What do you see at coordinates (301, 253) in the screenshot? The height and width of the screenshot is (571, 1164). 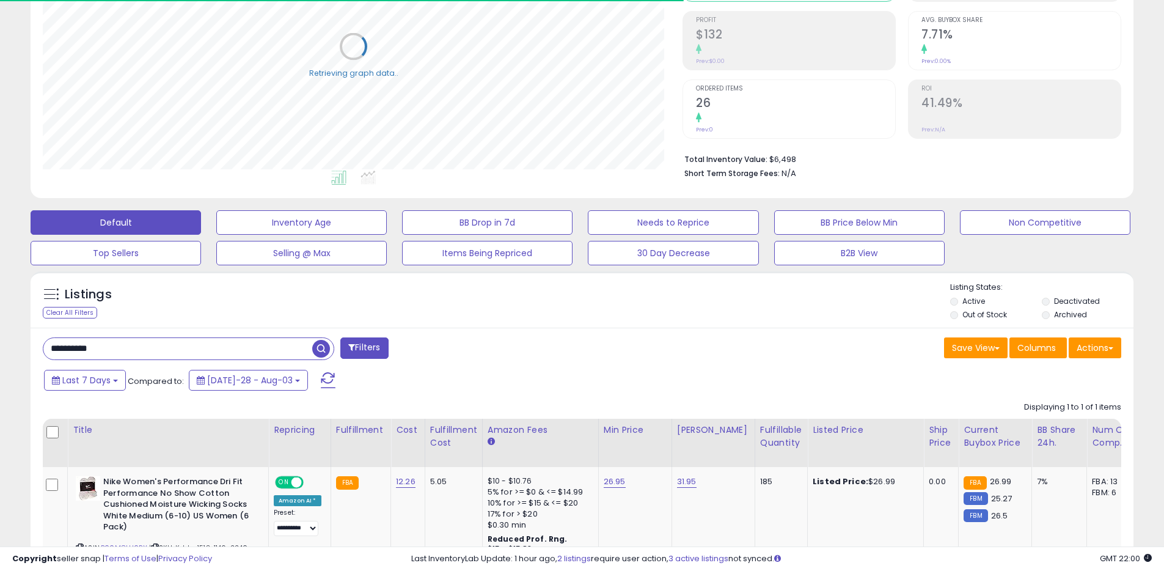 I see `button: Selling @ Max` at bounding box center [301, 253].